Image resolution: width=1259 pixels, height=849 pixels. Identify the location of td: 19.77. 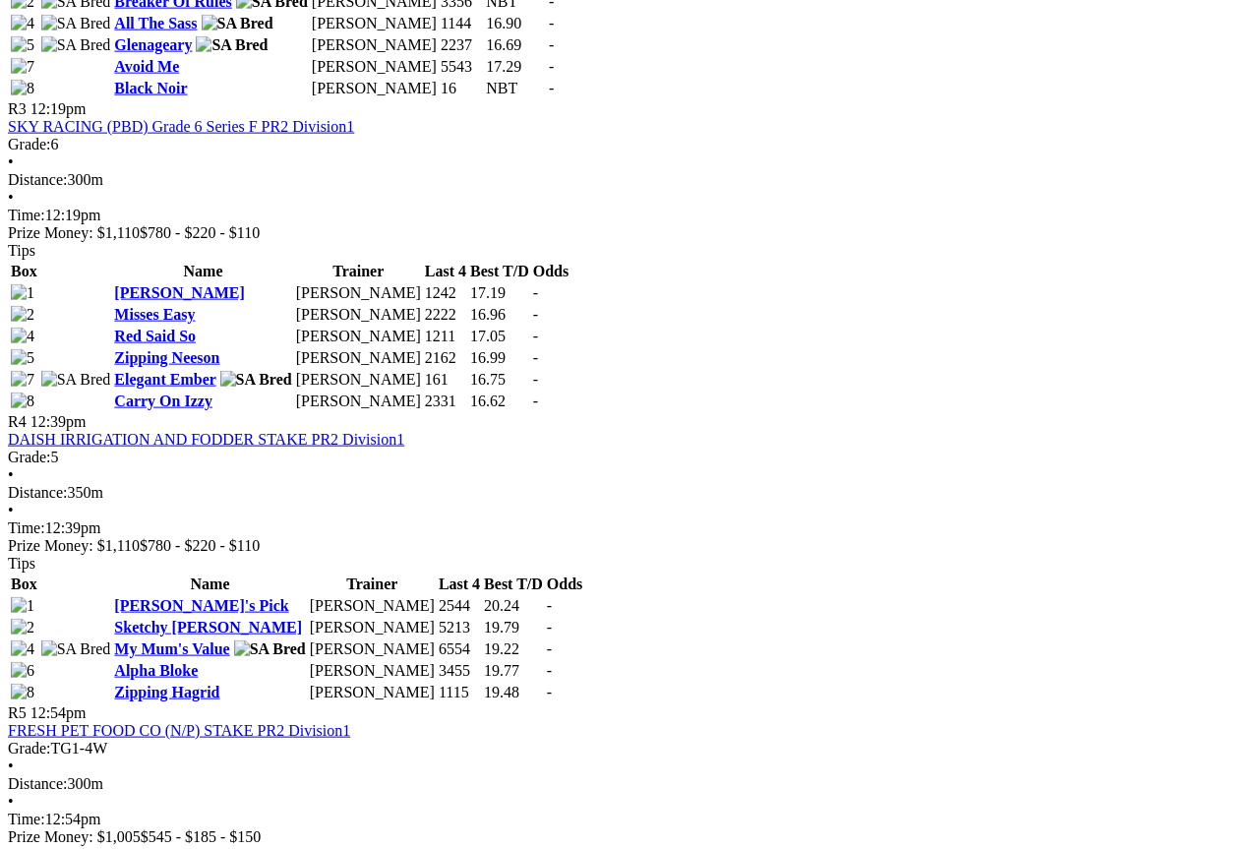
(513, 671).